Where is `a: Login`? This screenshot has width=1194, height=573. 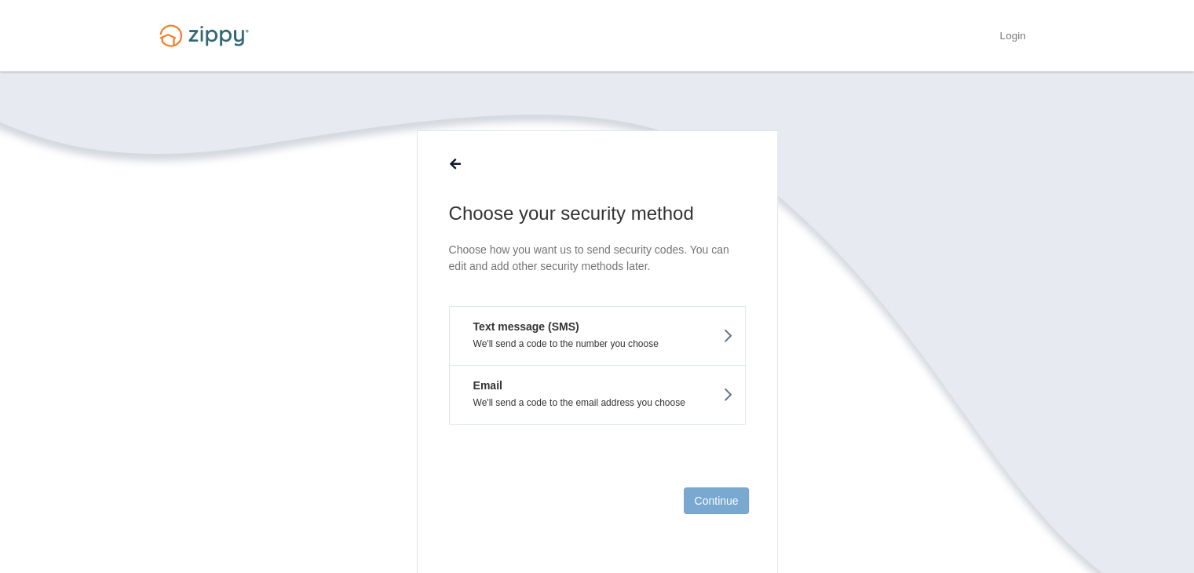
a: Login is located at coordinates (1012, 38).